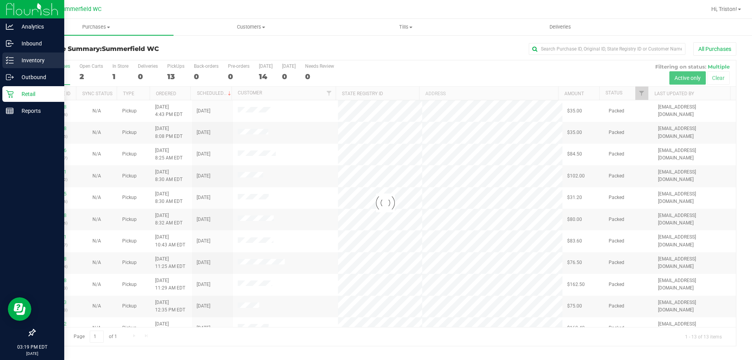 The image size is (752, 360). What do you see at coordinates (251, 27) in the screenshot?
I see `span: Customers` at bounding box center [251, 27].